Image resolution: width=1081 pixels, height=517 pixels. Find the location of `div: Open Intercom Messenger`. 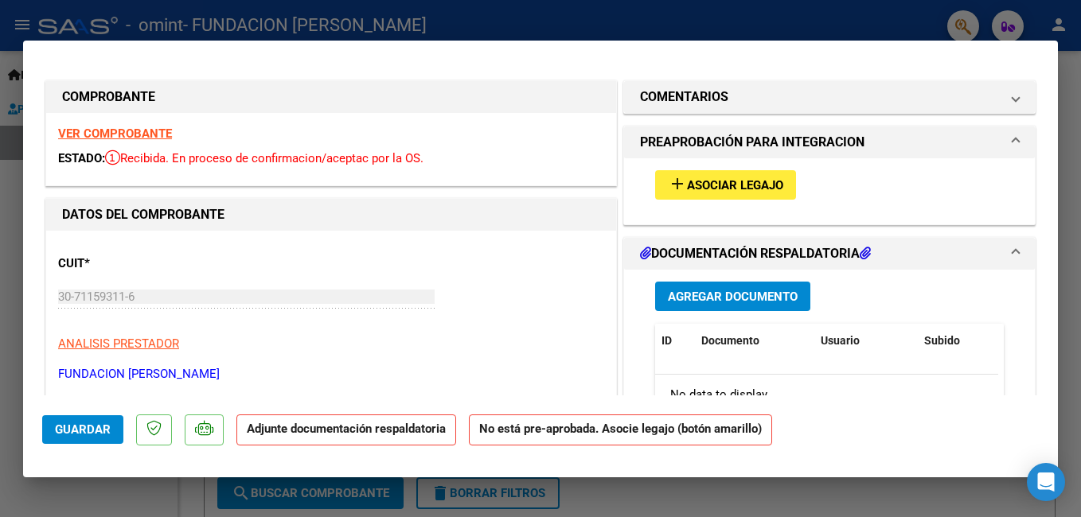

div: Open Intercom Messenger is located at coordinates (1046, 482).